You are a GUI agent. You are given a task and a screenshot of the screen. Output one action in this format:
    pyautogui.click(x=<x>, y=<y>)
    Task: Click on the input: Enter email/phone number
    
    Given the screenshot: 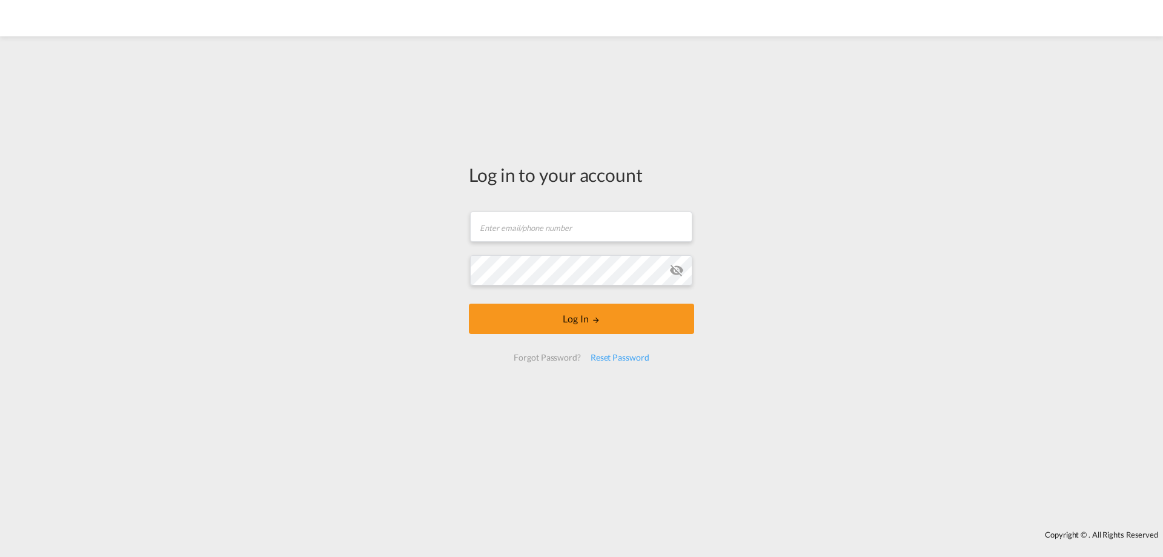 What is the action you would take?
    pyautogui.click(x=581, y=226)
    